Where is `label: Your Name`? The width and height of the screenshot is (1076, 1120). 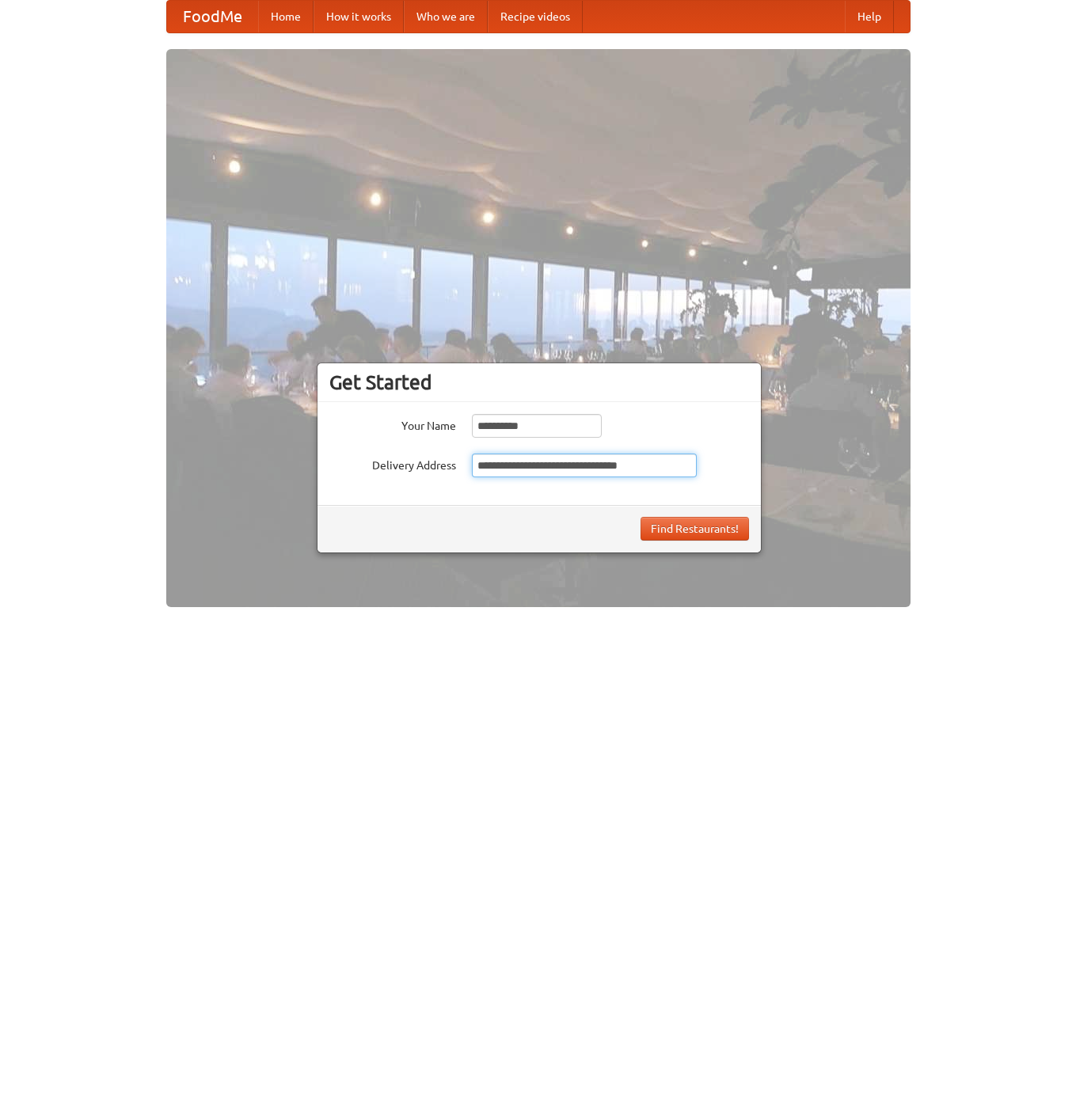 label: Your Name is located at coordinates (392, 423).